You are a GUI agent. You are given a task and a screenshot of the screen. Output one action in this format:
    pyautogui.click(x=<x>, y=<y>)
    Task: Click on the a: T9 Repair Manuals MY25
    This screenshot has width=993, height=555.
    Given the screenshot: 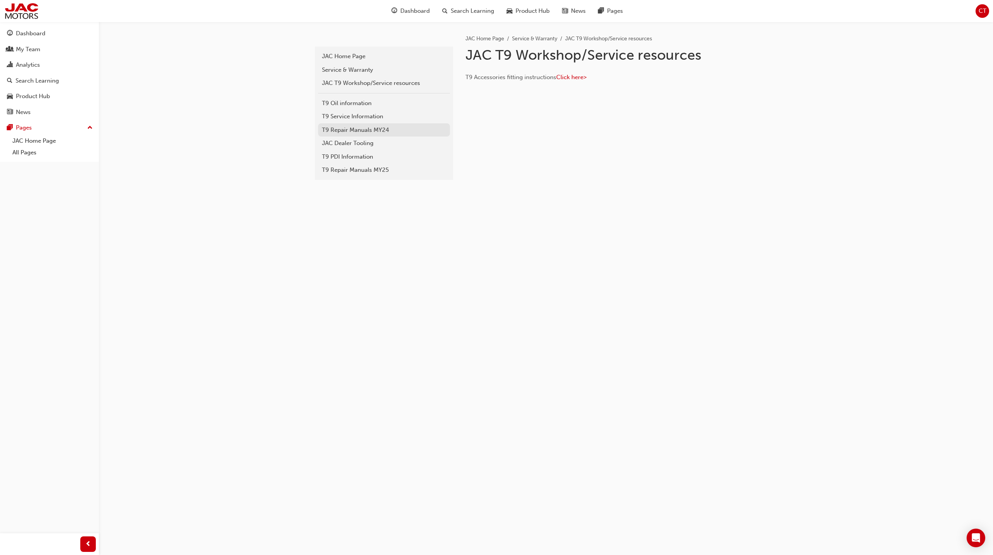 What is the action you would take?
    pyautogui.click(x=384, y=170)
    